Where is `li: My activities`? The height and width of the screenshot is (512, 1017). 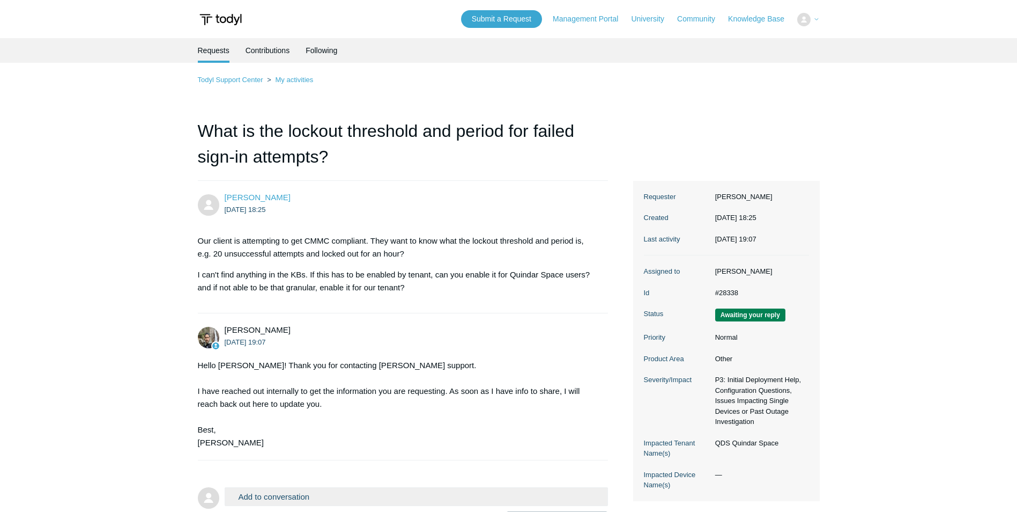
li: My activities is located at coordinates (289, 79).